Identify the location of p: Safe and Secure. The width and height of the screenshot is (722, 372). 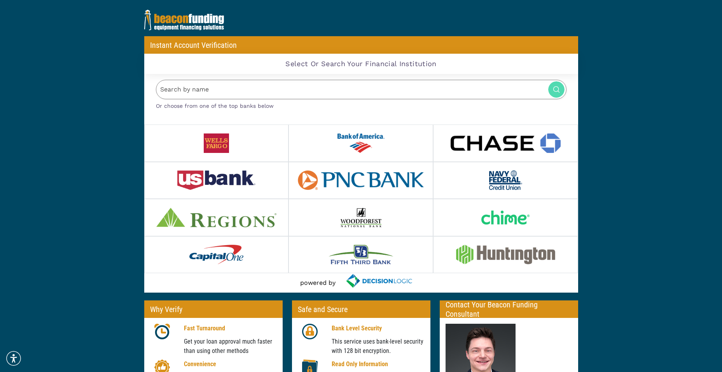
(323, 309).